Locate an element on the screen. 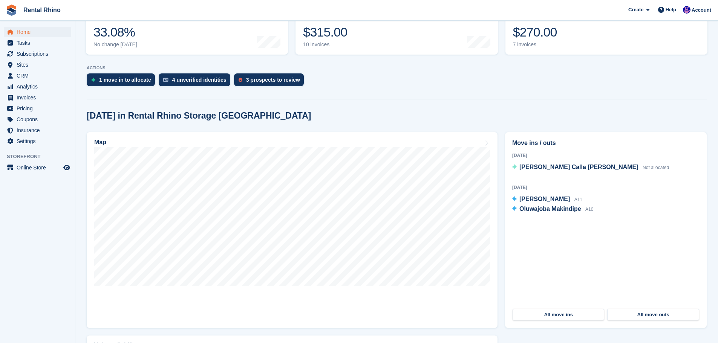 The height and width of the screenshot is (343, 718). h2: Move ins / outs is located at coordinates (606, 143).